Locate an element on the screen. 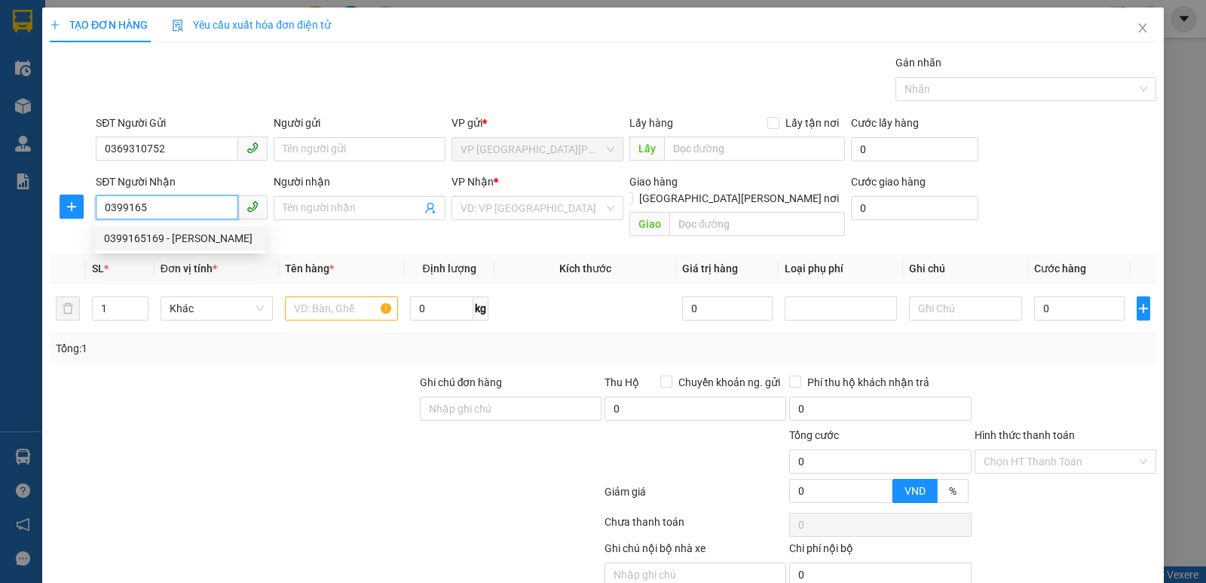 This screenshot has height=583, width=1206. span: SL is located at coordinates (98, 268).